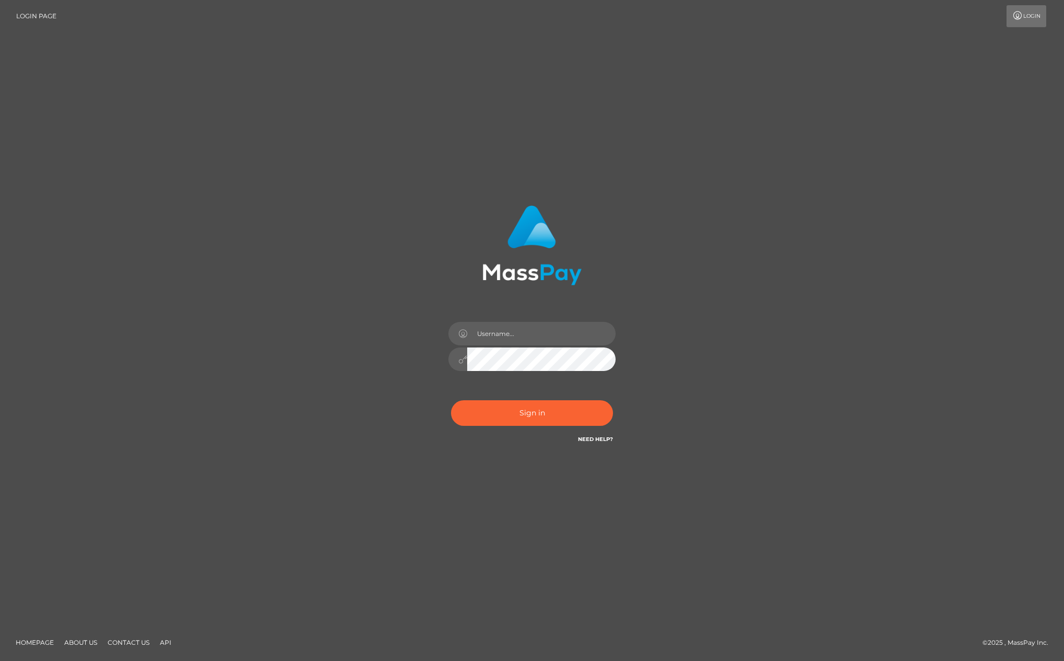  I want to click on a: Contact Us, so click(129, 642).